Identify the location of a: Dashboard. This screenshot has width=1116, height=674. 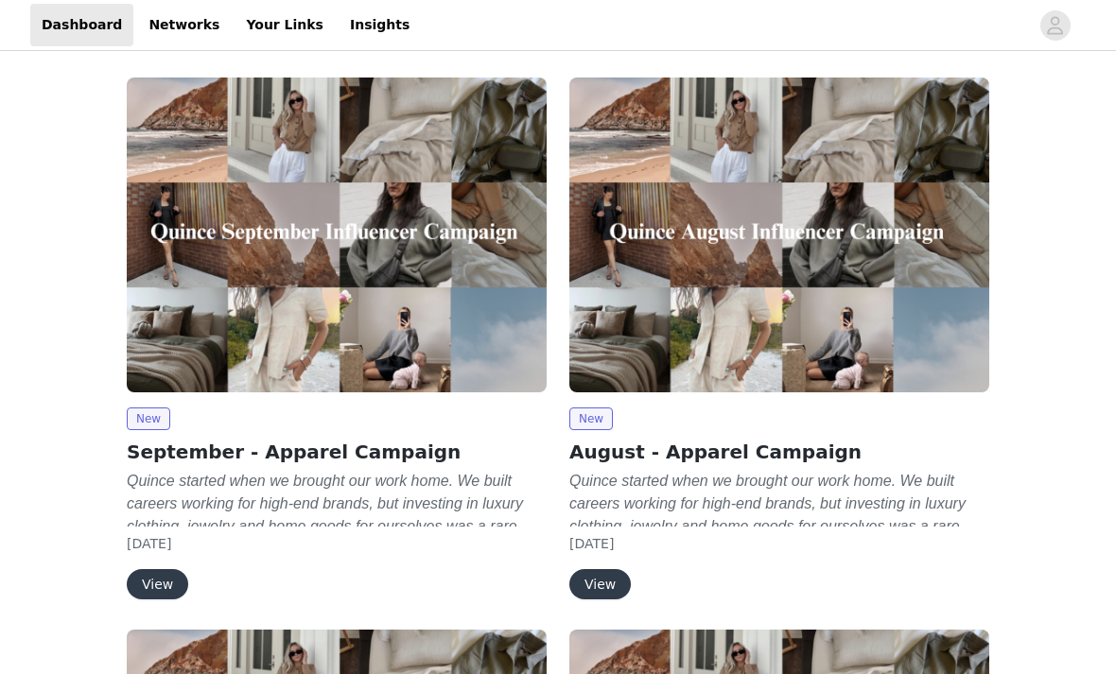
(81, 25).